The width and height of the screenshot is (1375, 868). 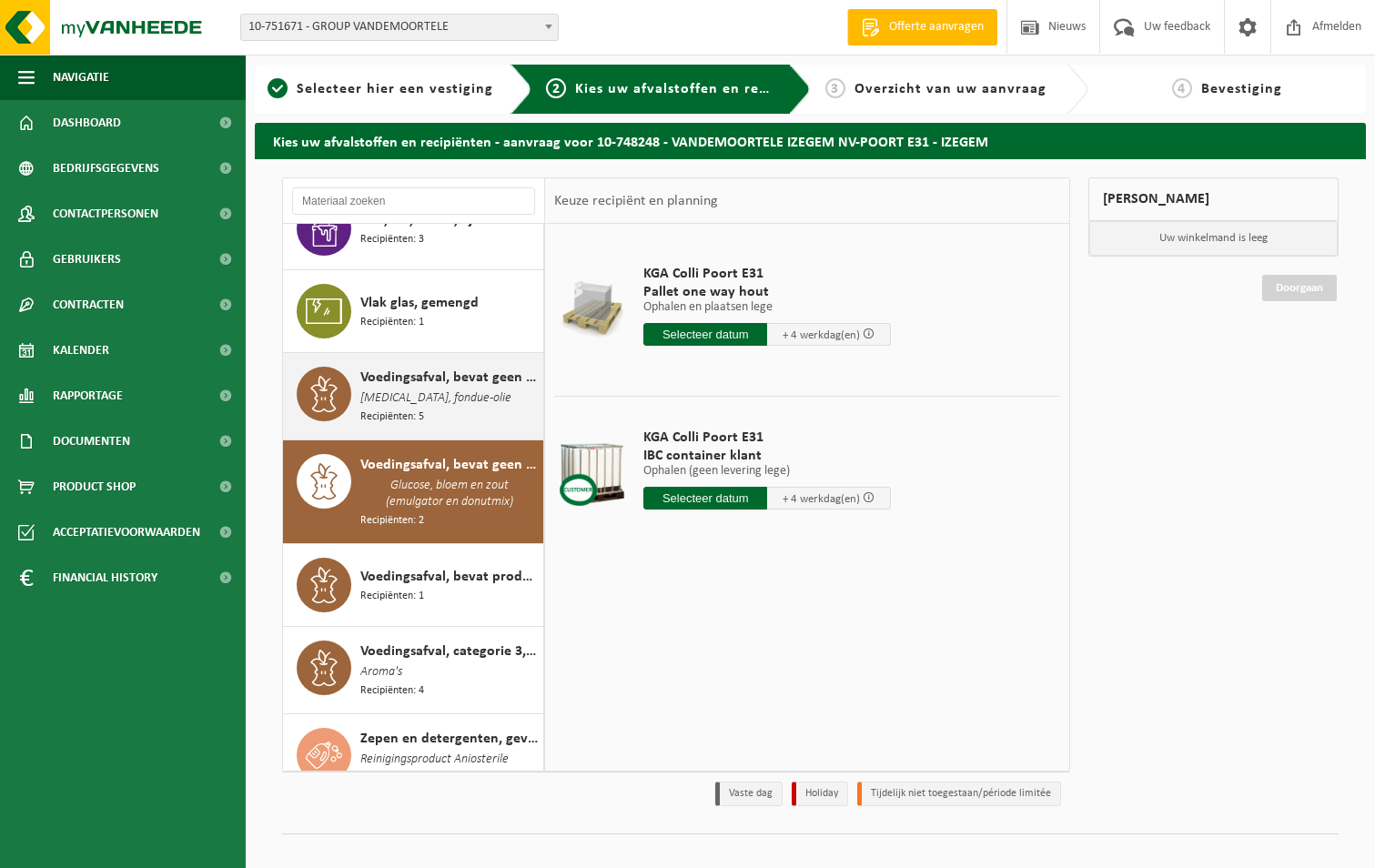 What do you see at coordinates (768, 455) in the screenshot?
I see `span: IBC container klant` at bounding box center [768, 455].